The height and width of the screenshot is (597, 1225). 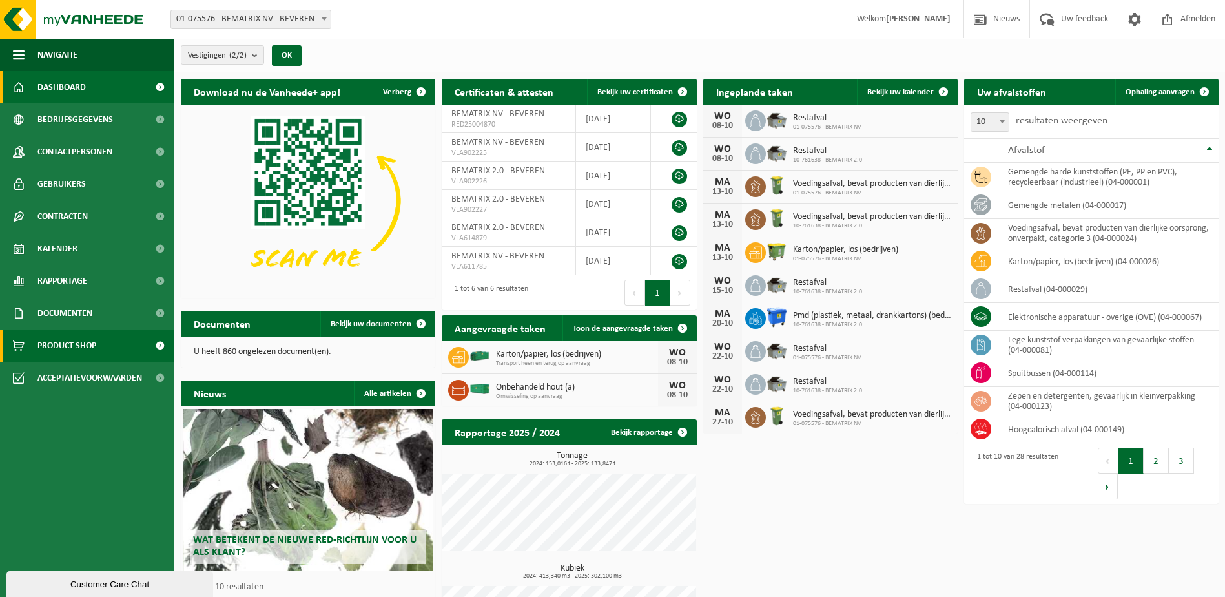 What do you see at coordinates (500, 327) in the screenshot?
I see `h2: Aangevraagde taken` at bounding box center [500, 327].